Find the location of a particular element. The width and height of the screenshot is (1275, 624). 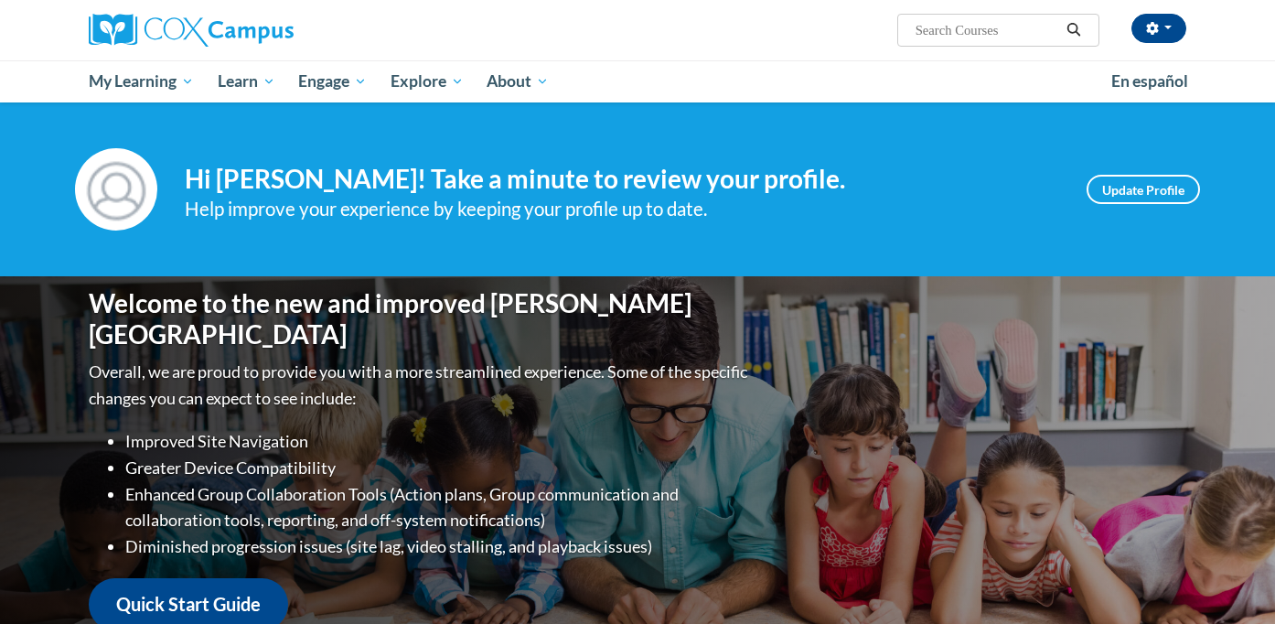

span: En español is located at coordinates (1149, 80).